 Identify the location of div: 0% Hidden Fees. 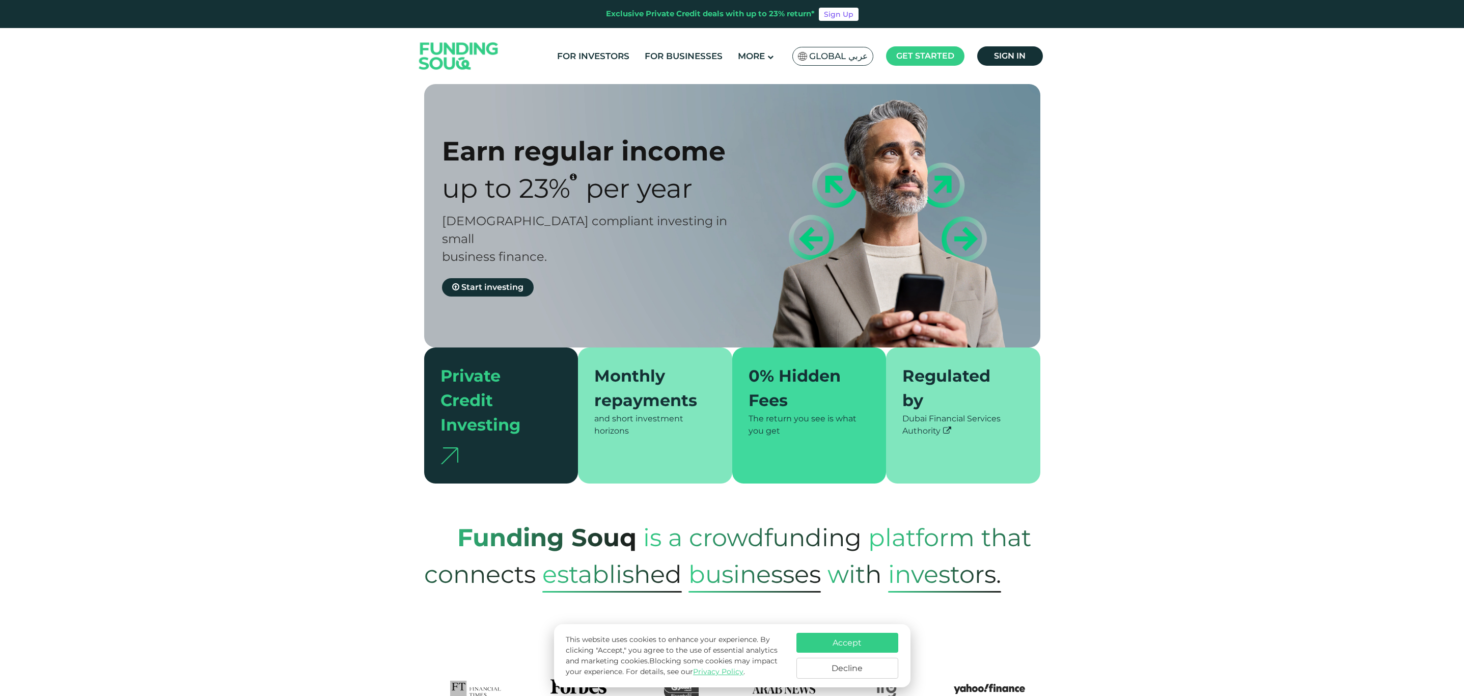
(803, 388).